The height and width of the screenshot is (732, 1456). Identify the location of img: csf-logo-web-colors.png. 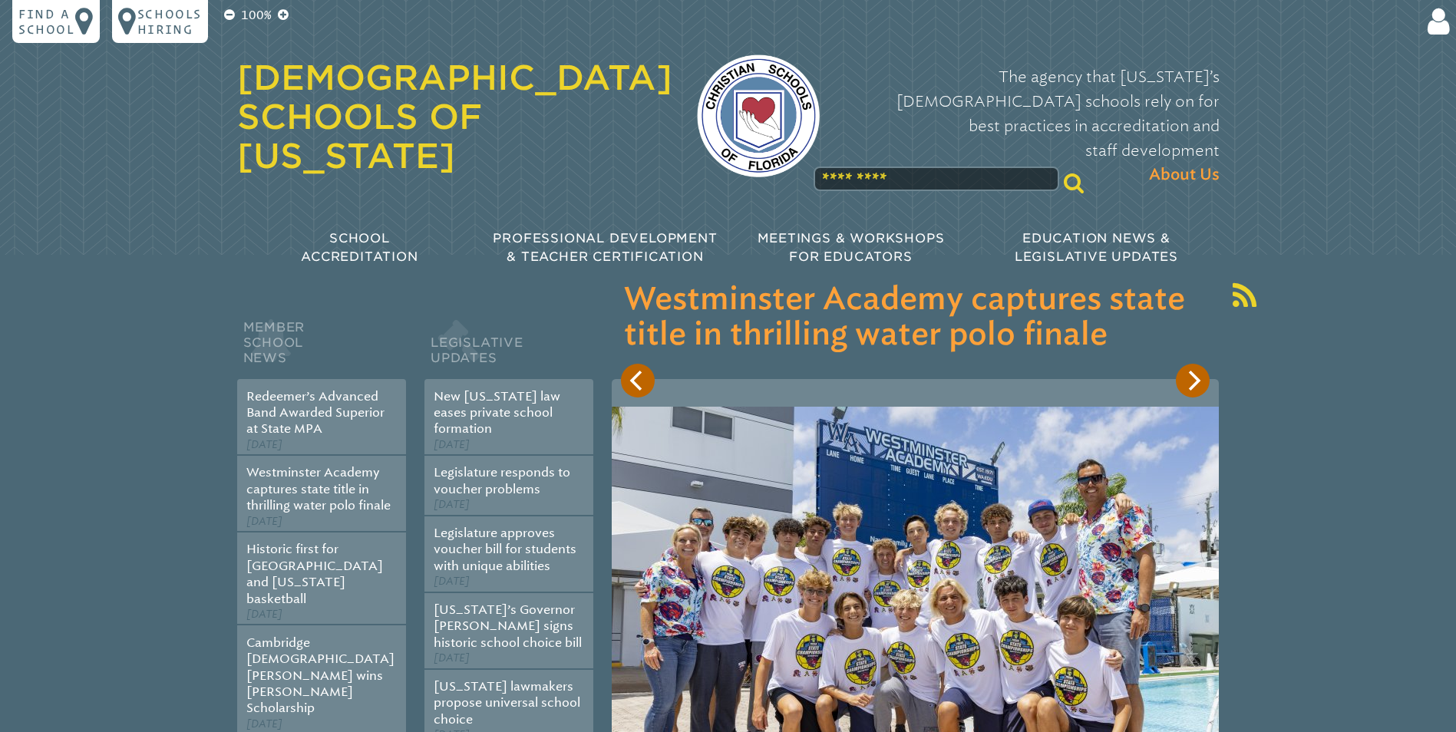
(759, 116).